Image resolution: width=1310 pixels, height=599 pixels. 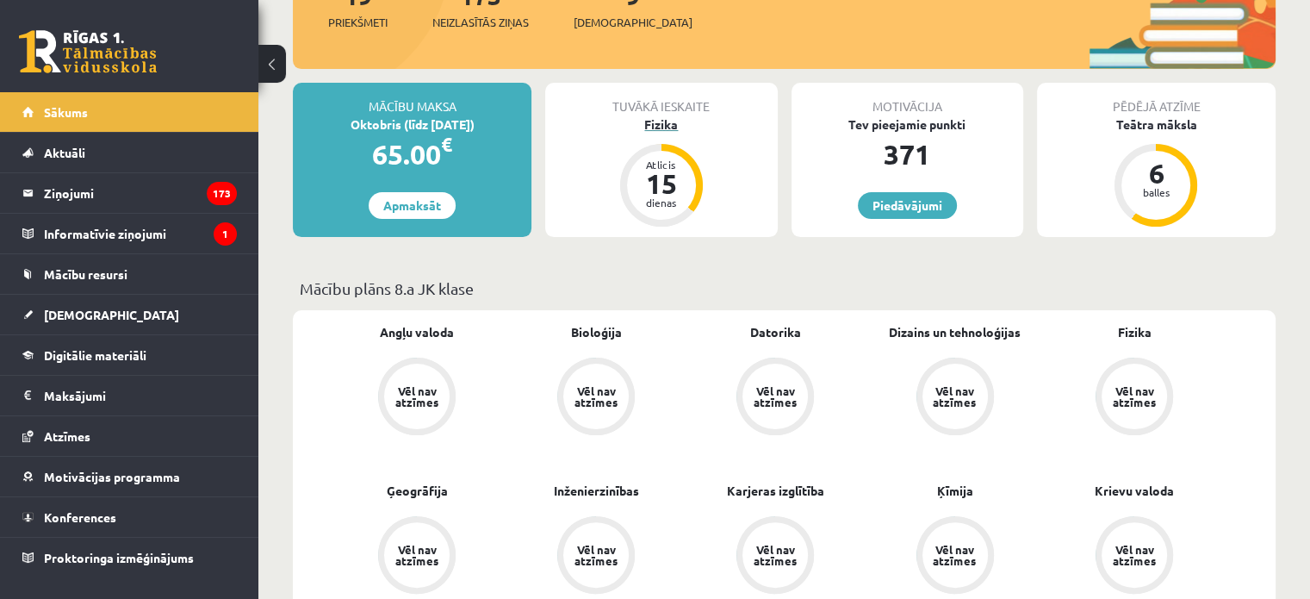 I want to click on div: 65.00, so click(x=412, y=154).